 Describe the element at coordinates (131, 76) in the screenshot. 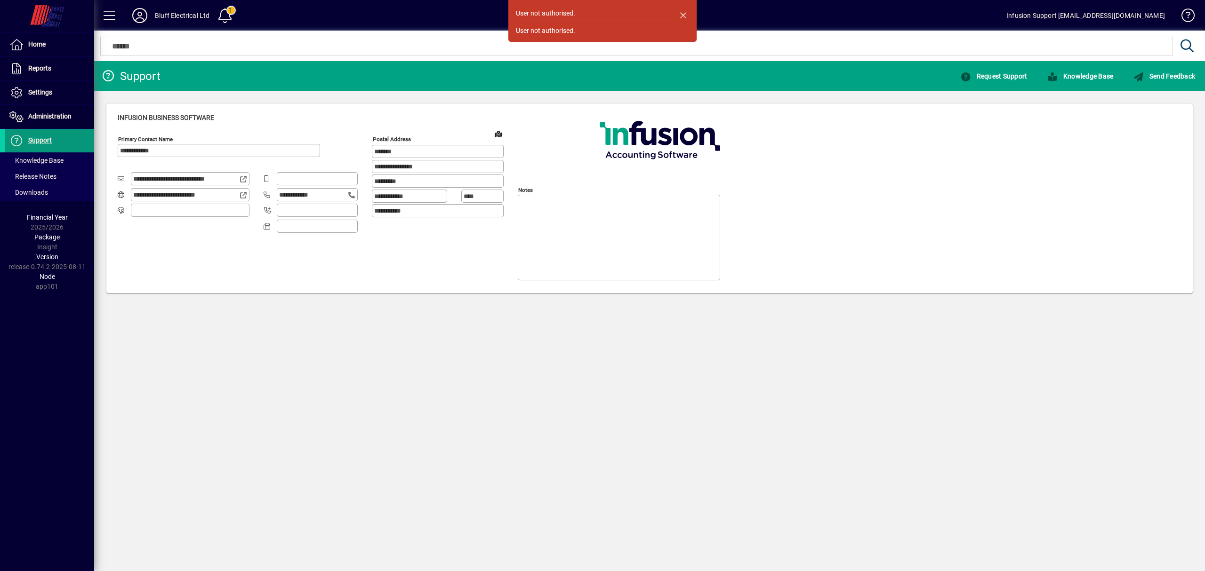

I see `div: Support` at that location.